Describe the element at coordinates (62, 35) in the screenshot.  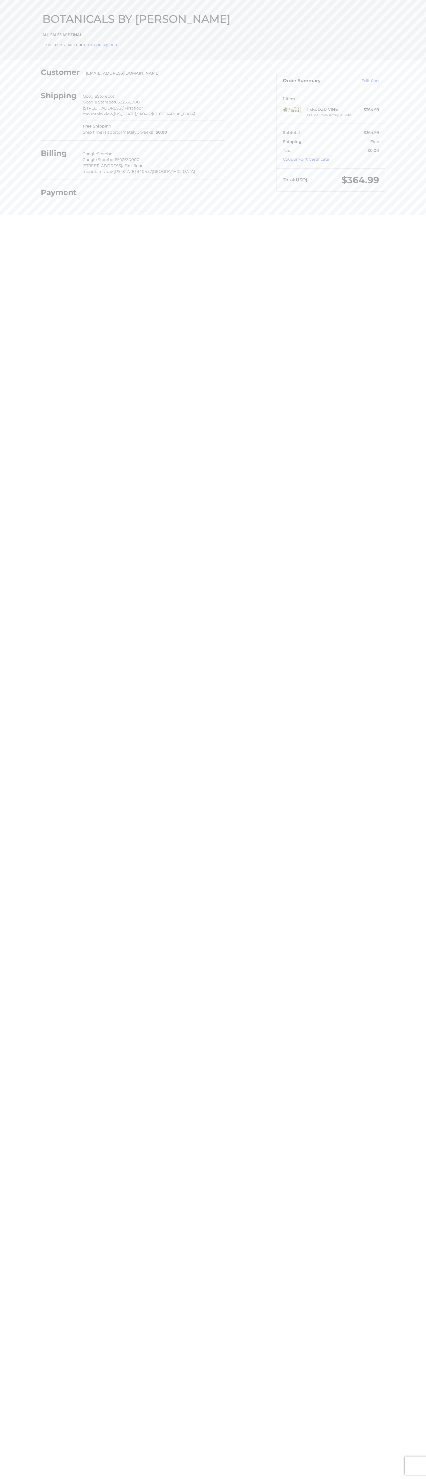
I see `b: ALL SALES ARE FINAL` at that location.